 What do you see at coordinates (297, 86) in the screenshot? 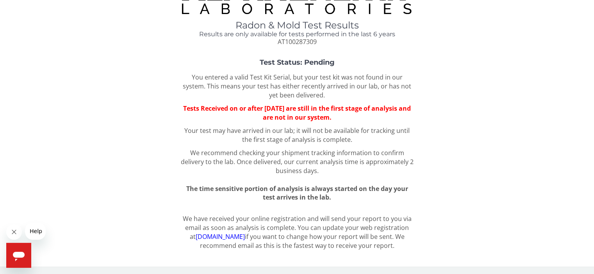
I see `p: You entered a valid Test Kit Serial, but your test kit was not found in our system. This means yo...` at bounding box center [297, 86].